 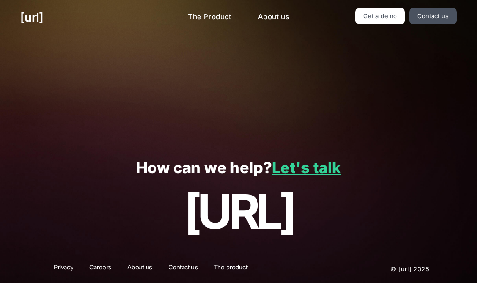 What do you see at coordinates (238, 168) in the screenshot?
I see `p: How can we help?` at bounding box center [238, 168].